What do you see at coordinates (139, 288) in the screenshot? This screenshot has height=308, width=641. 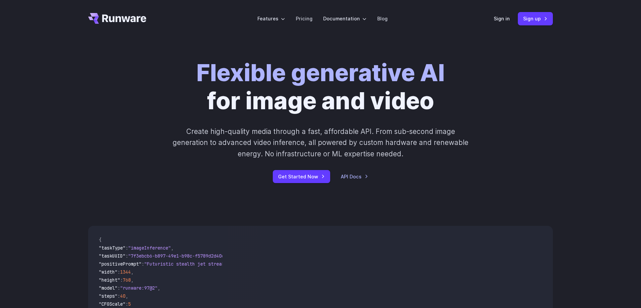 I see `span: "runware:97@2"` at bounding box center [139, 288].